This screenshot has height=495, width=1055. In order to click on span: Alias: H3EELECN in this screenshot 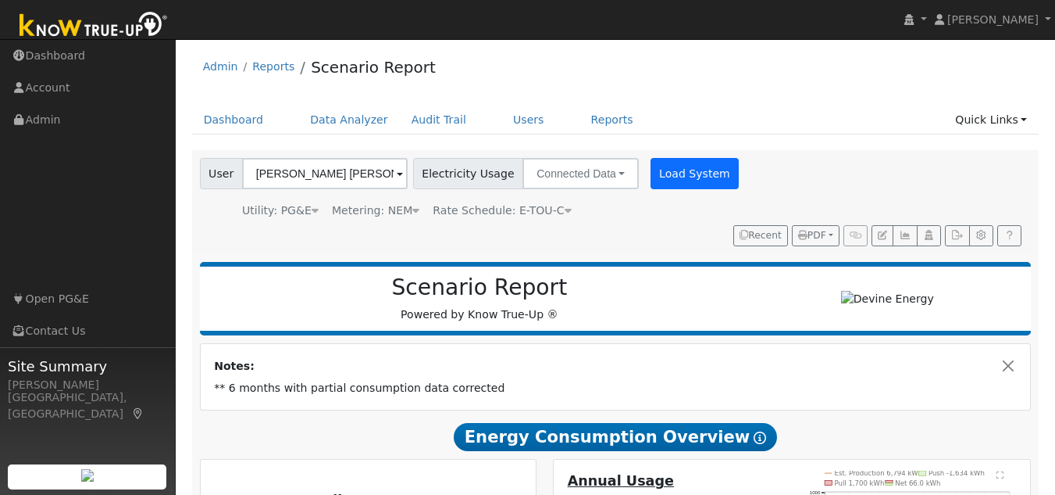, I will do `click(502, 210)`.